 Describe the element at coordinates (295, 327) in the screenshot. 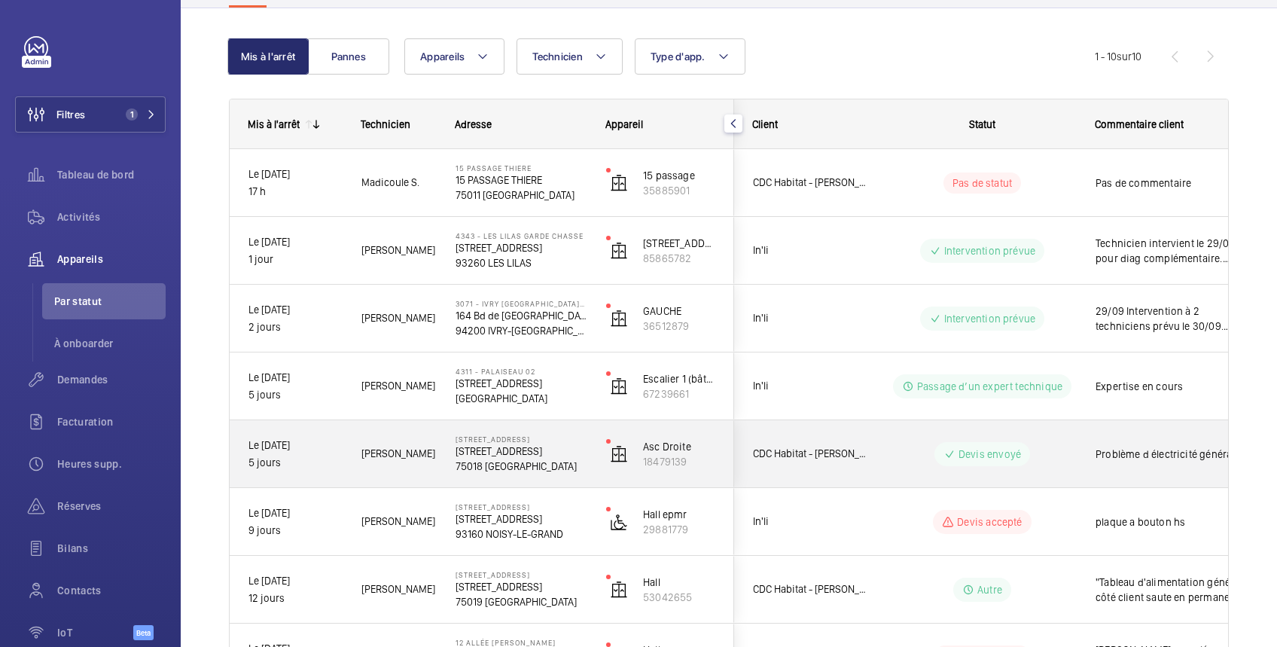

I see `p: 2 jours` at that location.